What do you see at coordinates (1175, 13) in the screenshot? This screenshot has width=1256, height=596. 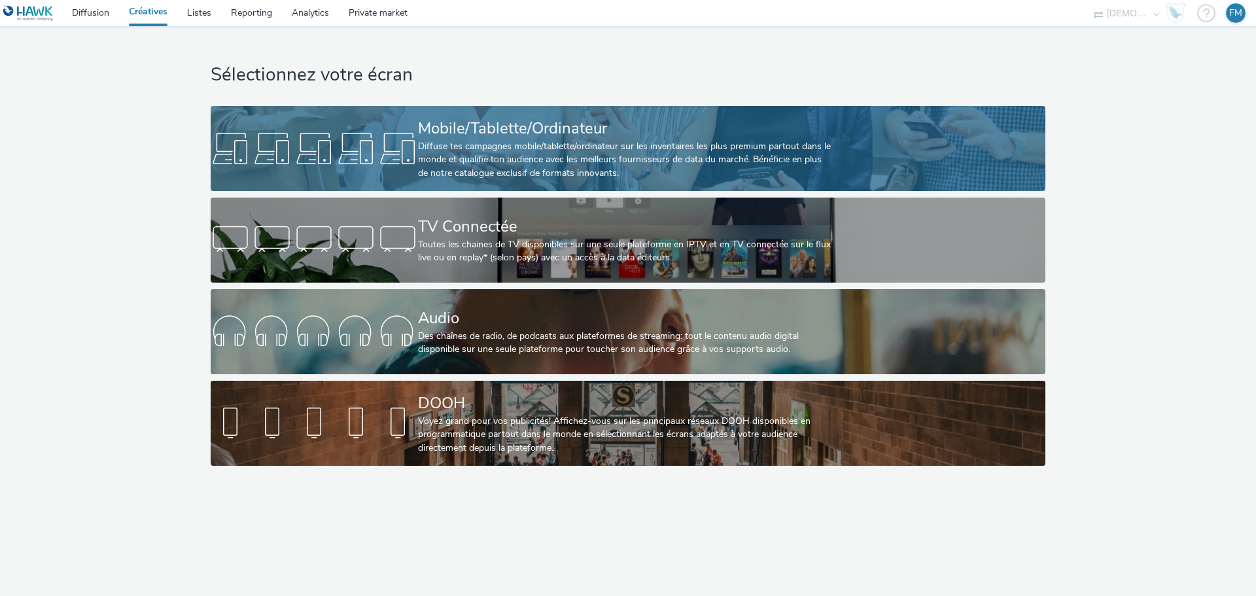 I see `div: Hawk Academy` at bounding box center [1175, 13].